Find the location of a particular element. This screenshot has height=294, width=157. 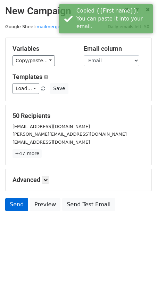

a: Send Test Email is located at coordinates (89, 204).